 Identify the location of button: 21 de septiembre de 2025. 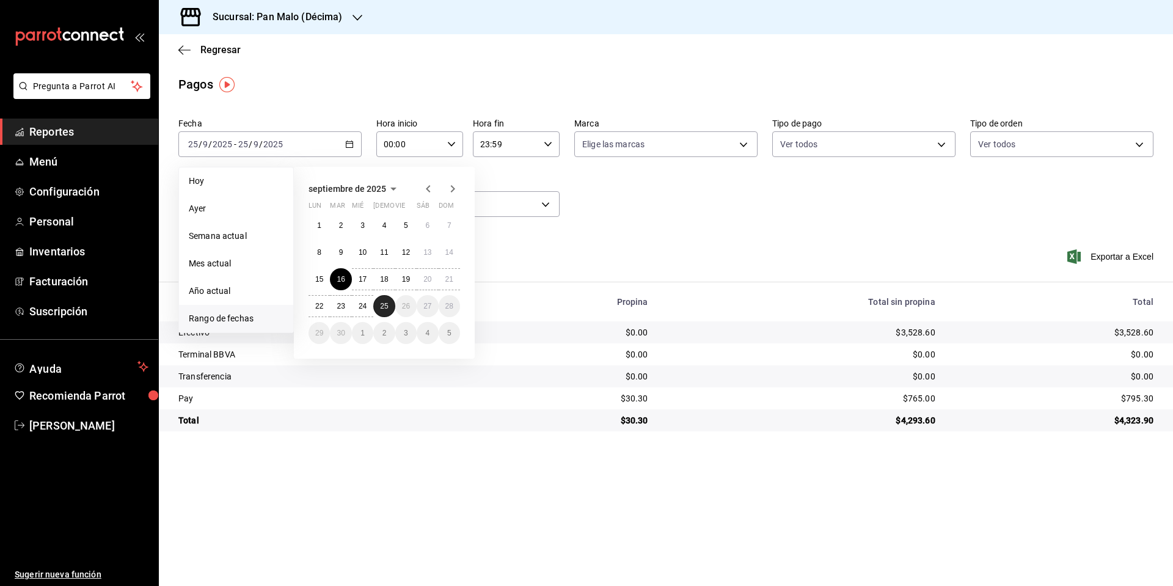
(449, 279).